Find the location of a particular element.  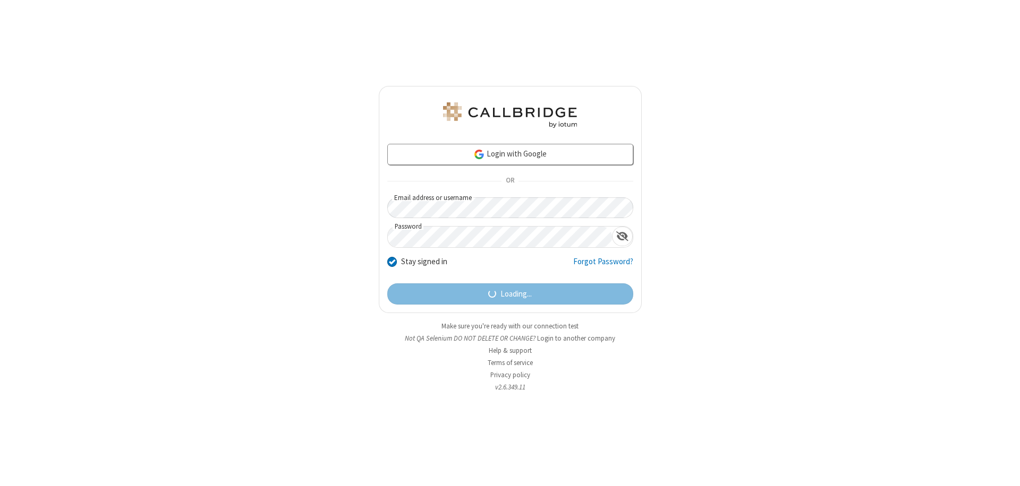

button: Loading... is located at coordinates (510, 294).